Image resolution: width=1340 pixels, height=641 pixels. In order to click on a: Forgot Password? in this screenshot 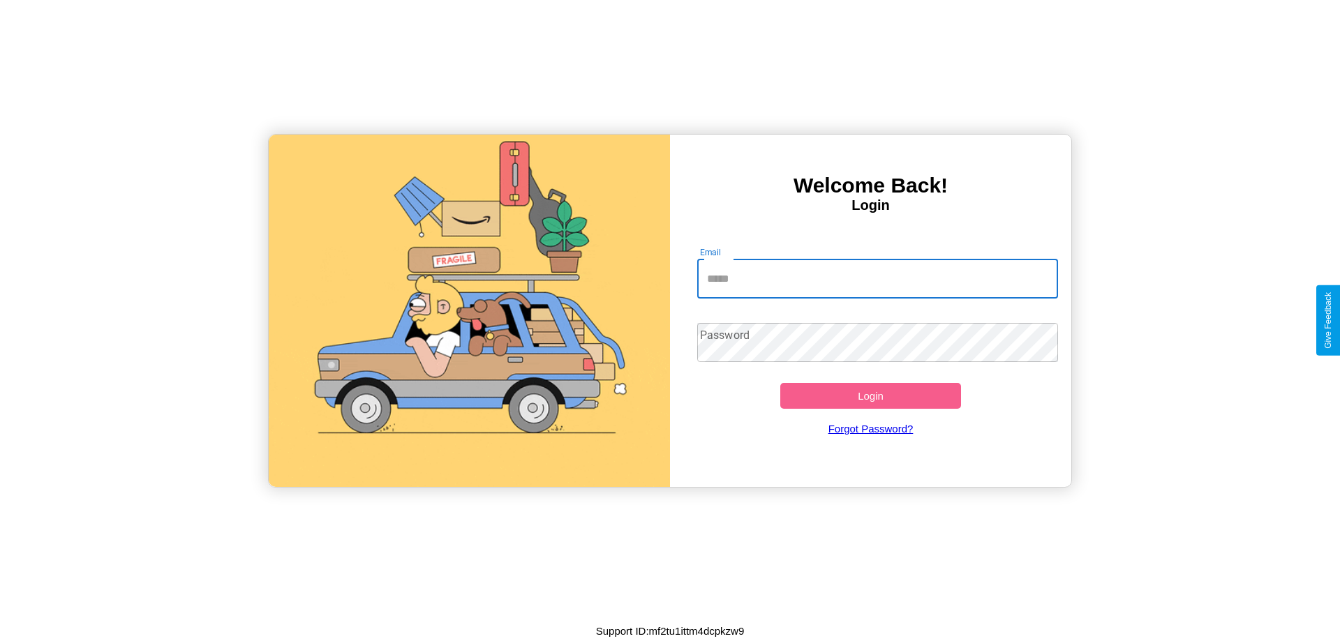, I will do `click(871, 429)`.